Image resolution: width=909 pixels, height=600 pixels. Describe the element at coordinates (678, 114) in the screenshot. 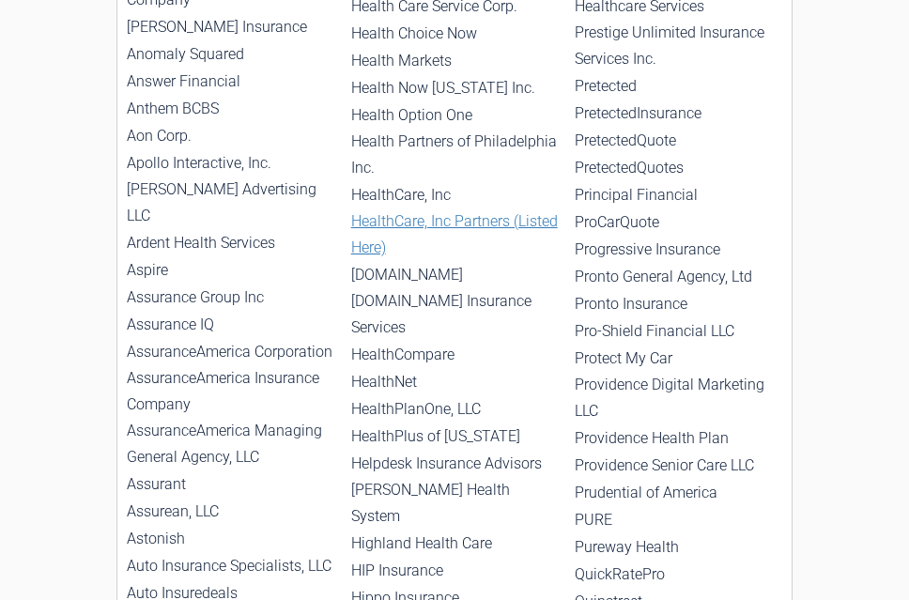

I see `li: PretectedInsurance` at that location.